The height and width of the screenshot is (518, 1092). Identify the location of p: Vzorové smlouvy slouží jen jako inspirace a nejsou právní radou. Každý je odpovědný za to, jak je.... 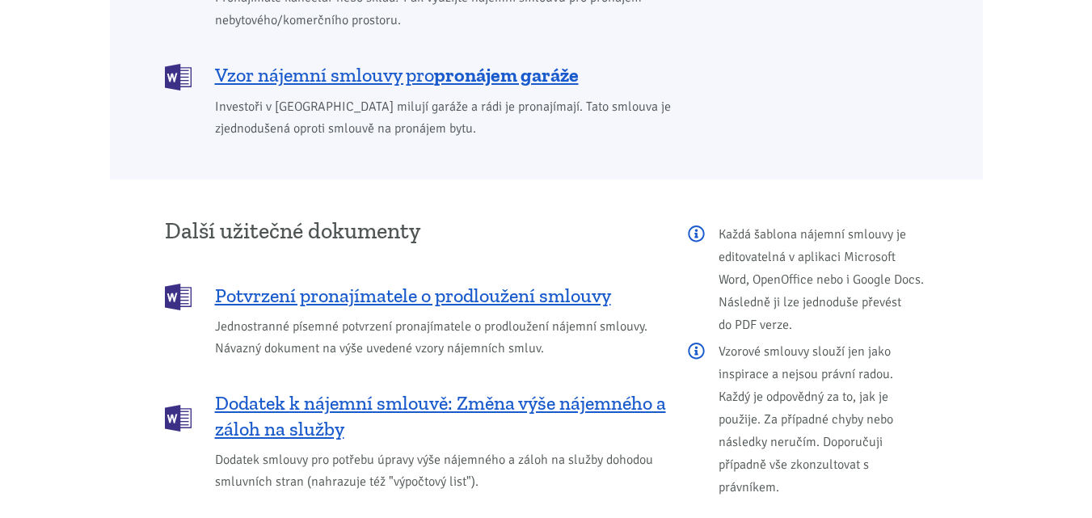
(807, 419).